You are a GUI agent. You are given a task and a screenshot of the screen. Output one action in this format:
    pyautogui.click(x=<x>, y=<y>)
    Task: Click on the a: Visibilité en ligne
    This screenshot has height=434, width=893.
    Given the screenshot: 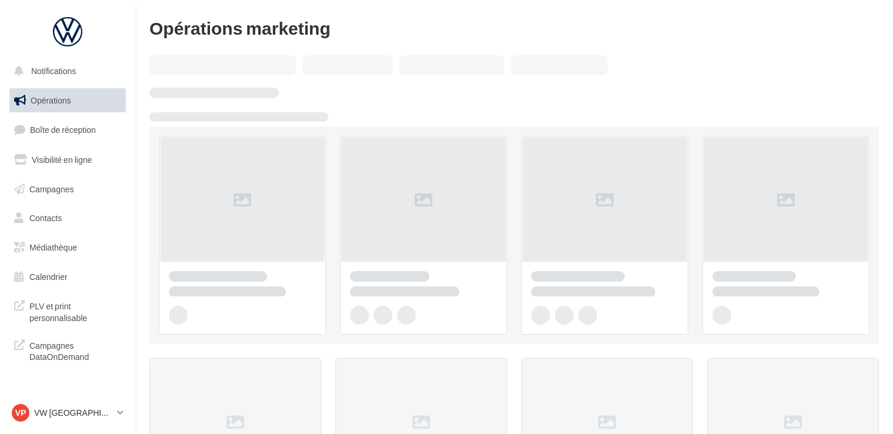 What is the action you would take?
    pyautogui.click(x=68, y=160)
    